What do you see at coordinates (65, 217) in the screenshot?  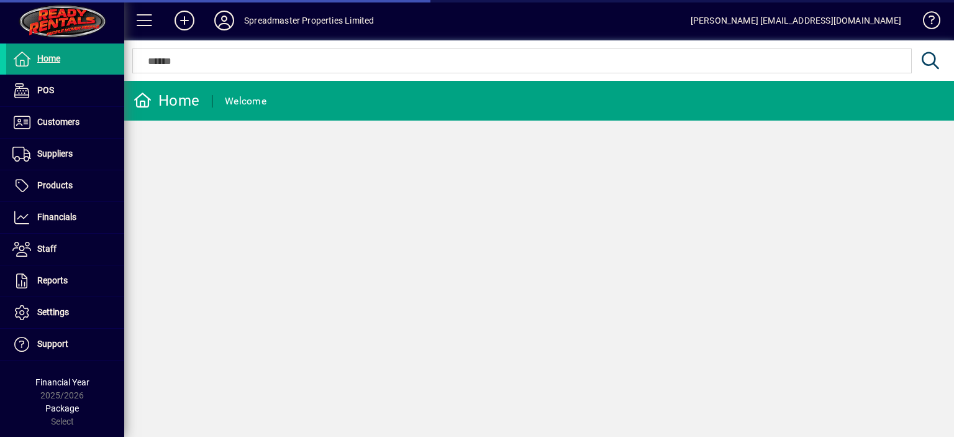 I see `a: Financials` at bounding box center [65, 217].